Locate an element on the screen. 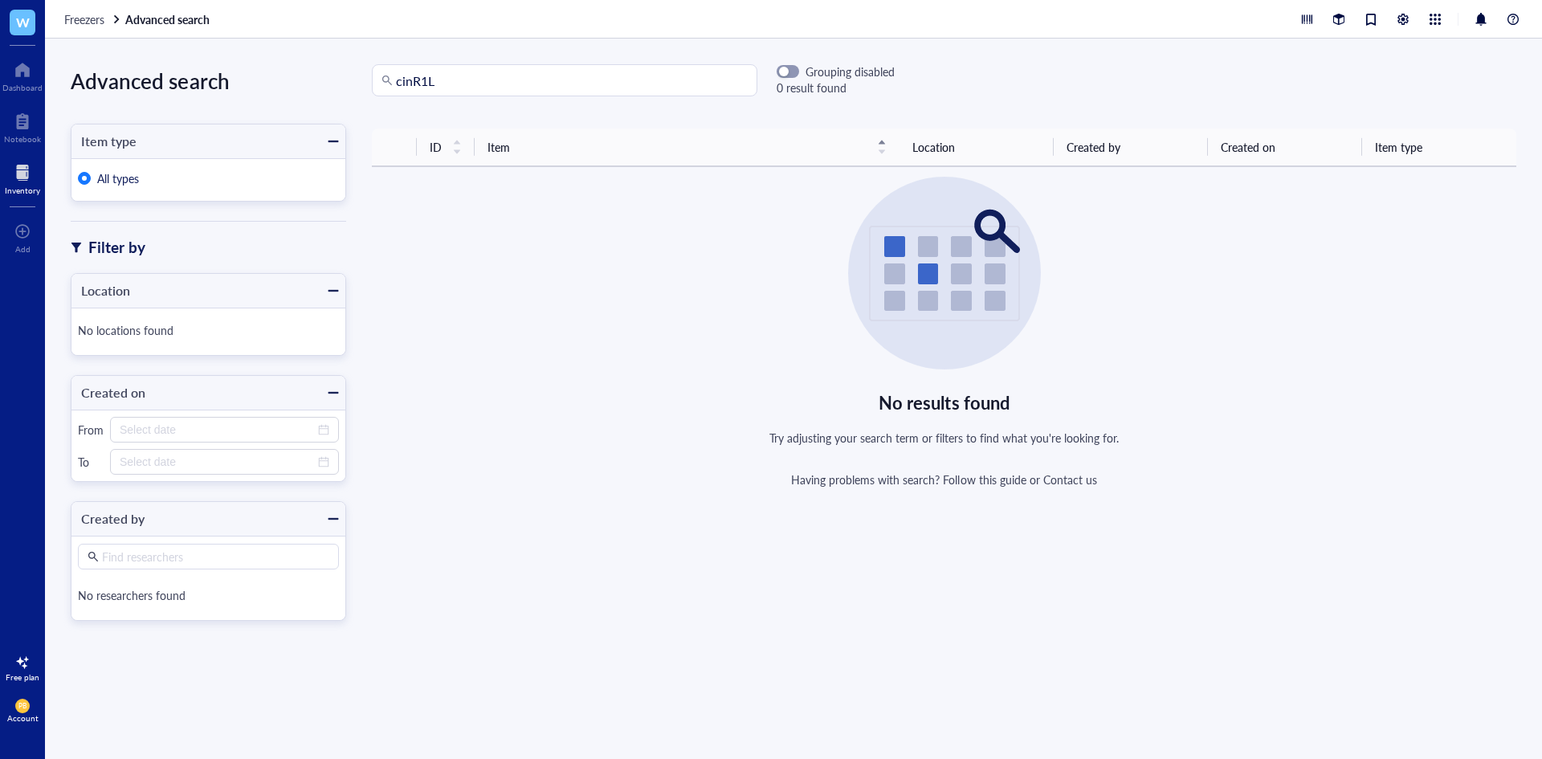 The height and width of the screenshot is (759, 1542). div: Free plan is located at coordinates (22, 677).